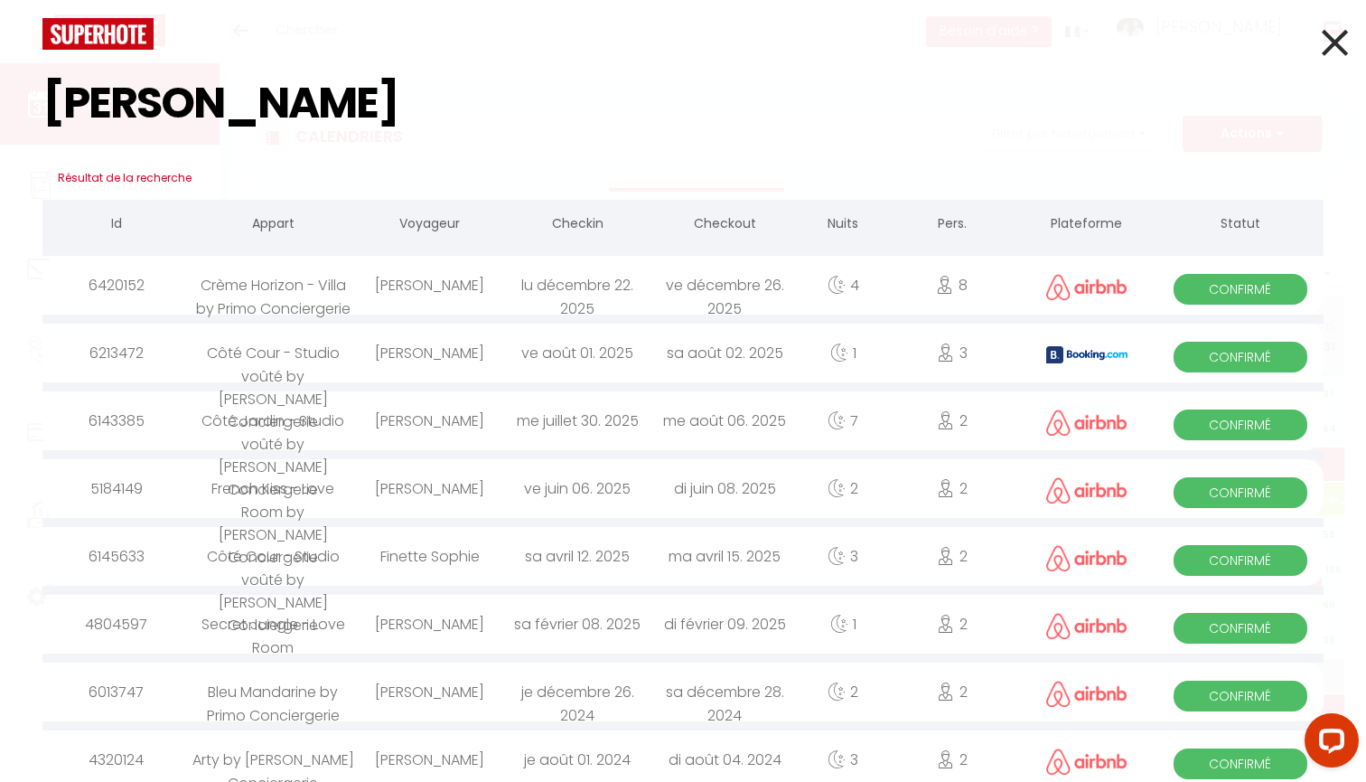 This screenshot has height=782, width=1366. I want to click on div: 6420152, so click(116, 285).